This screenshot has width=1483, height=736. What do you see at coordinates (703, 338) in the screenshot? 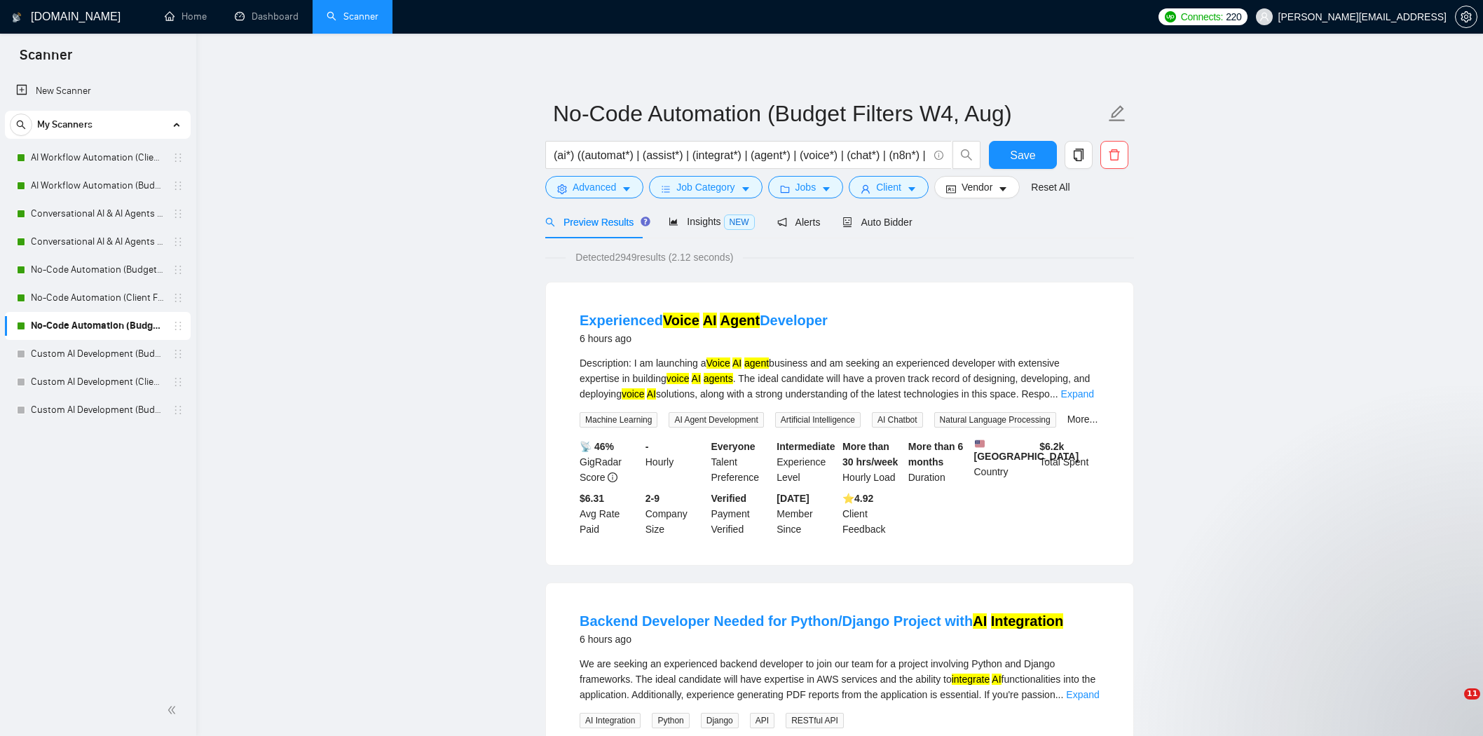
I see `div: 6 hours ago` at bounding box center [703, 338].